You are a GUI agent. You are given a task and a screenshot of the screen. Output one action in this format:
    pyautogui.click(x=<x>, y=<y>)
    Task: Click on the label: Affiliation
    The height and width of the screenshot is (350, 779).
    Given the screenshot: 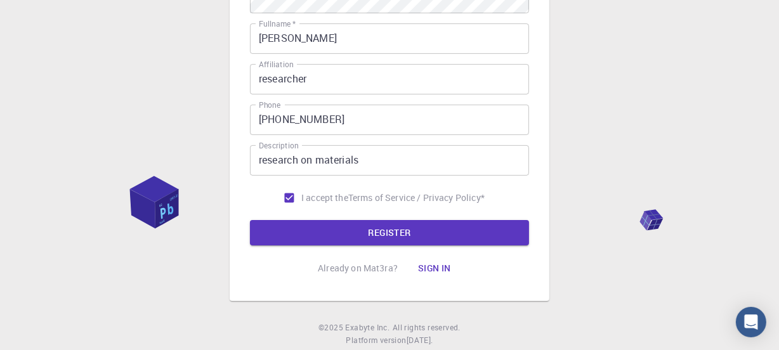 What is the action you would take?
    pyautogui.click(x=276, y=64)
    